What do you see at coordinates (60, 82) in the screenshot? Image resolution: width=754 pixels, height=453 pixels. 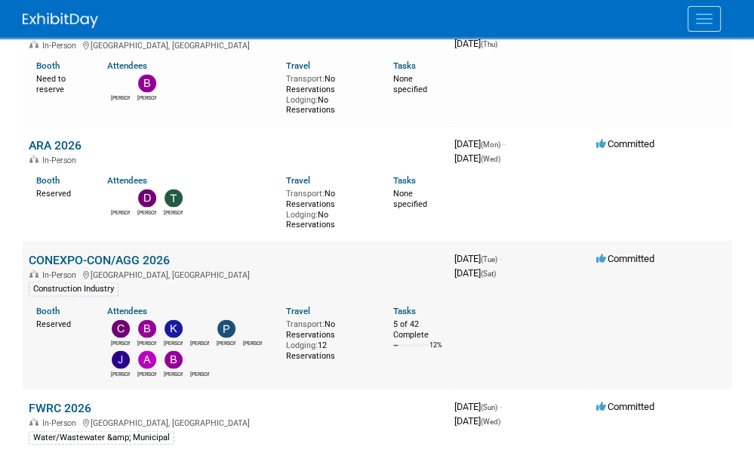 I see `div: Need to reserve` at bounding box center [60, 82].